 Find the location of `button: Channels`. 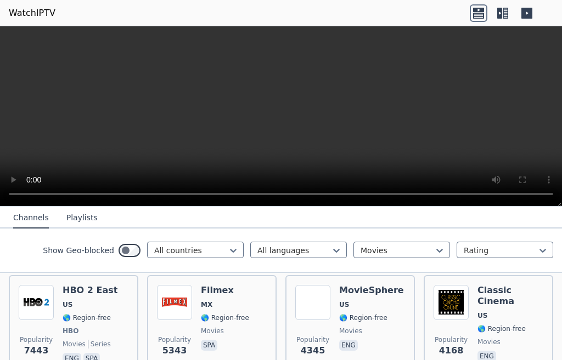

button: Channels is located at coordinates (31, 218).